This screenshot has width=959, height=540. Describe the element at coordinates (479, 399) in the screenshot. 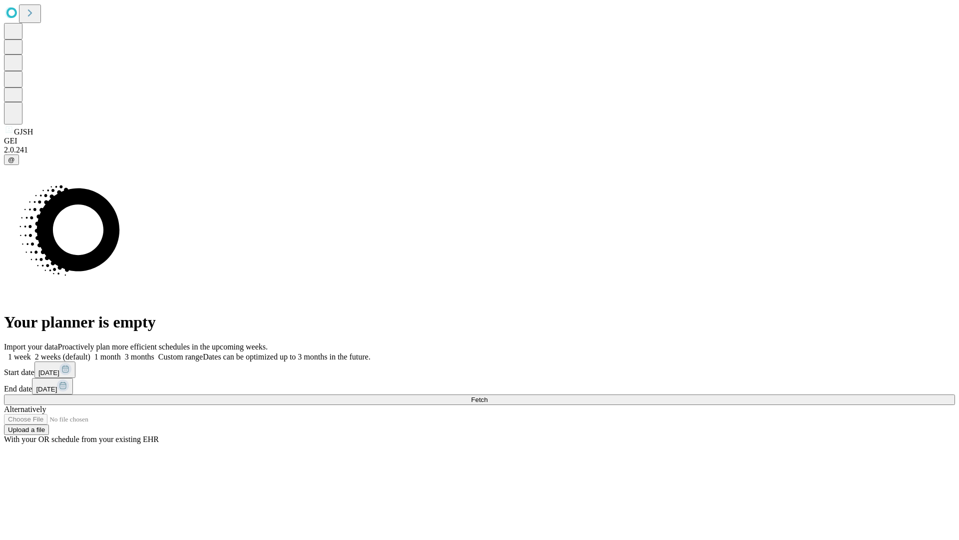

I see `span: Fetch` at that location.